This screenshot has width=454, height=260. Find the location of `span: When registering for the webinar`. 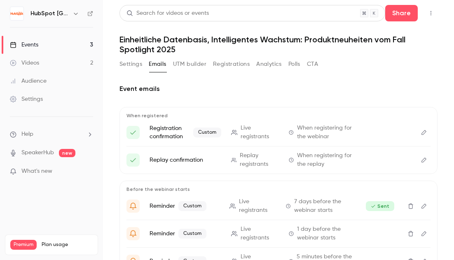

span: When registering for the webinar is located at coordinates (329, 133).